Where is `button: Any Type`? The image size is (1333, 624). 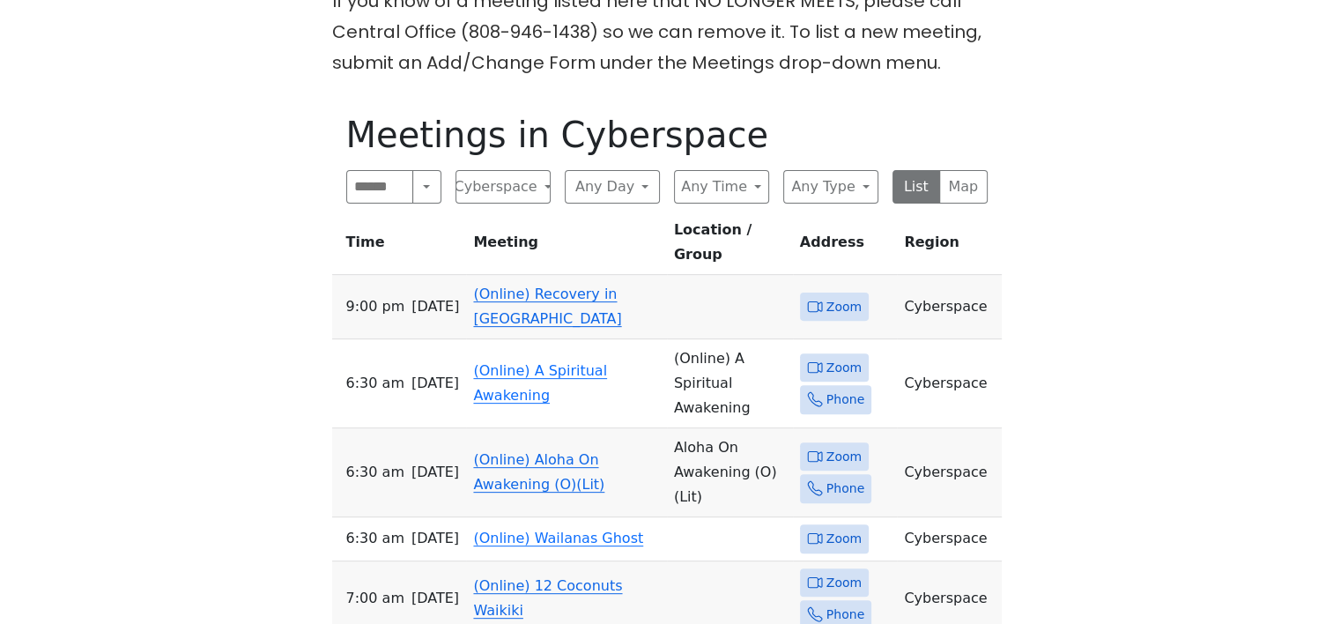
button: Any Type is located at coordinates (831, 187).